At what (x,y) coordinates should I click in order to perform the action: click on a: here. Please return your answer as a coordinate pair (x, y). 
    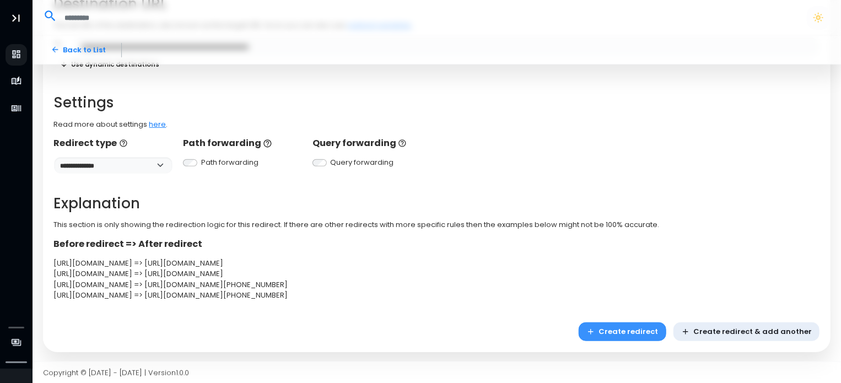
    Looking at the image, I should click on (158, 124).